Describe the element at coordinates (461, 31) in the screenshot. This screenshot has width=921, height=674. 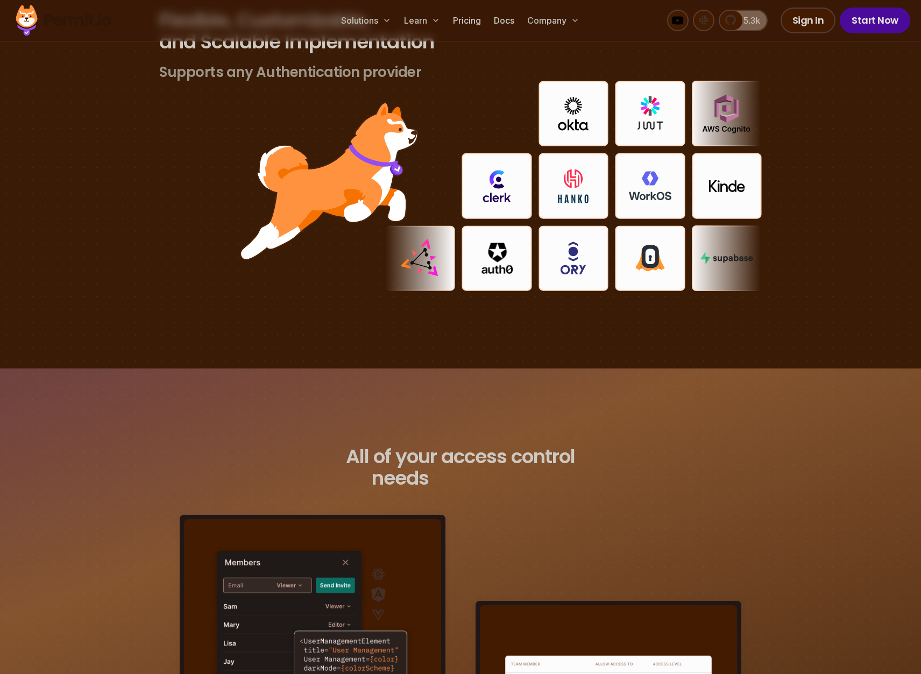
I see `h2: and Scalable Implementation` at that location.